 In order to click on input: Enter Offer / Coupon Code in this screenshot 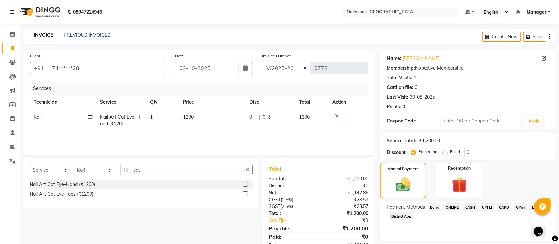, I will do `click(481, 121)`.